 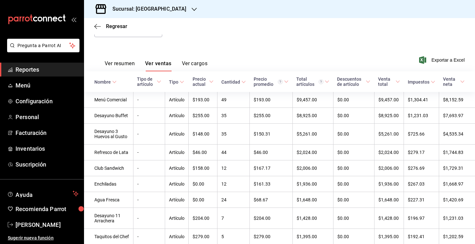 What do you see at coordinates (234, 184) in the screenshot?
I see `td: 12` at bounding box center [234, 184].